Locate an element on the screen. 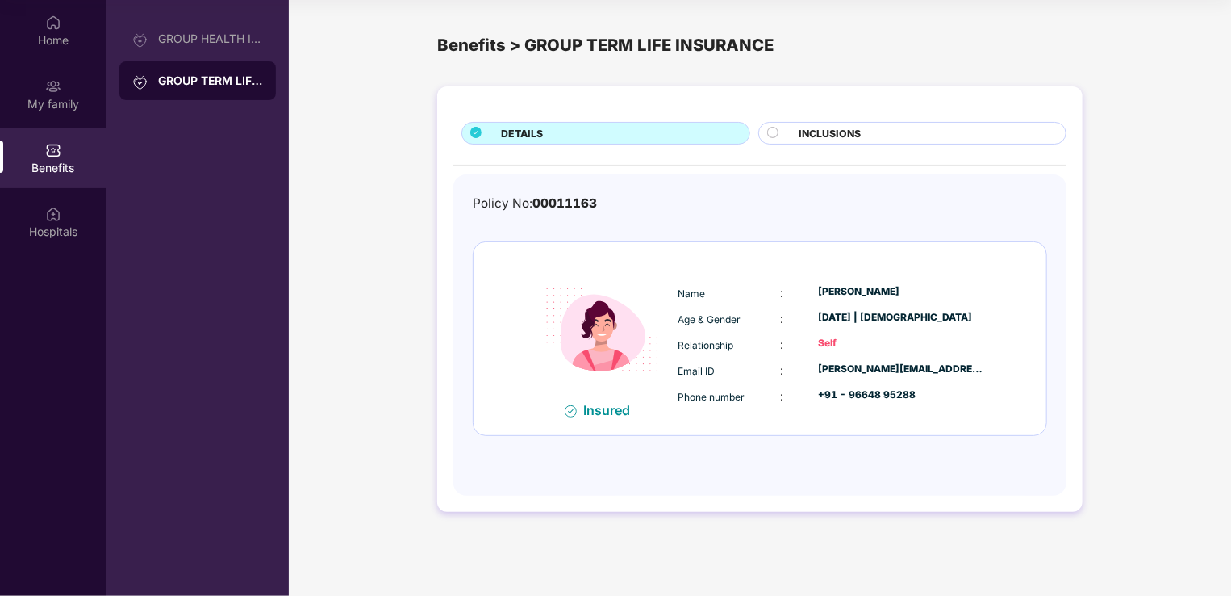 The image size is (1231, 596). div: Benefits > GROUP TERM LIFE INSURANCE is located at coordinates (760, 45).